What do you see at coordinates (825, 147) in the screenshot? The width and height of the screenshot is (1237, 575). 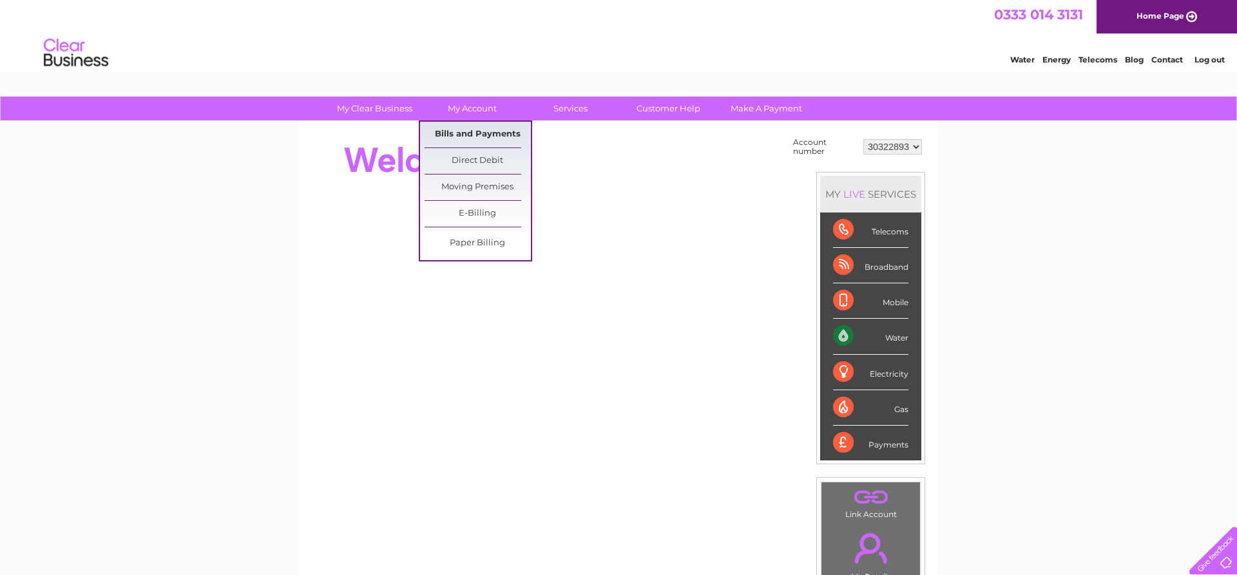 I see `td: Account number` at bounding box center [825, 147].